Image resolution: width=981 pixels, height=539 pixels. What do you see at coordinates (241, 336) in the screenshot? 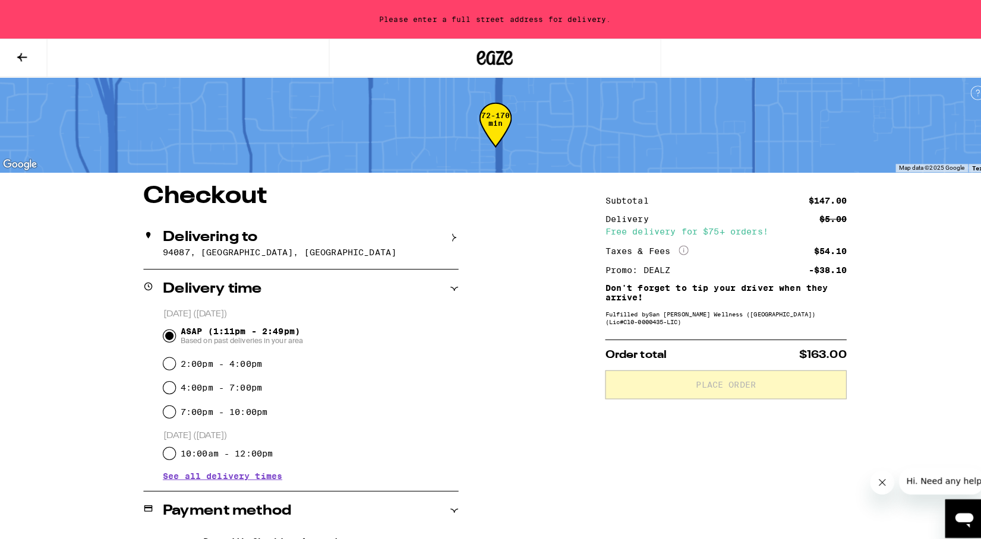
I see `span: Based on past deliveries in your area` at bounding box center [241, 336].